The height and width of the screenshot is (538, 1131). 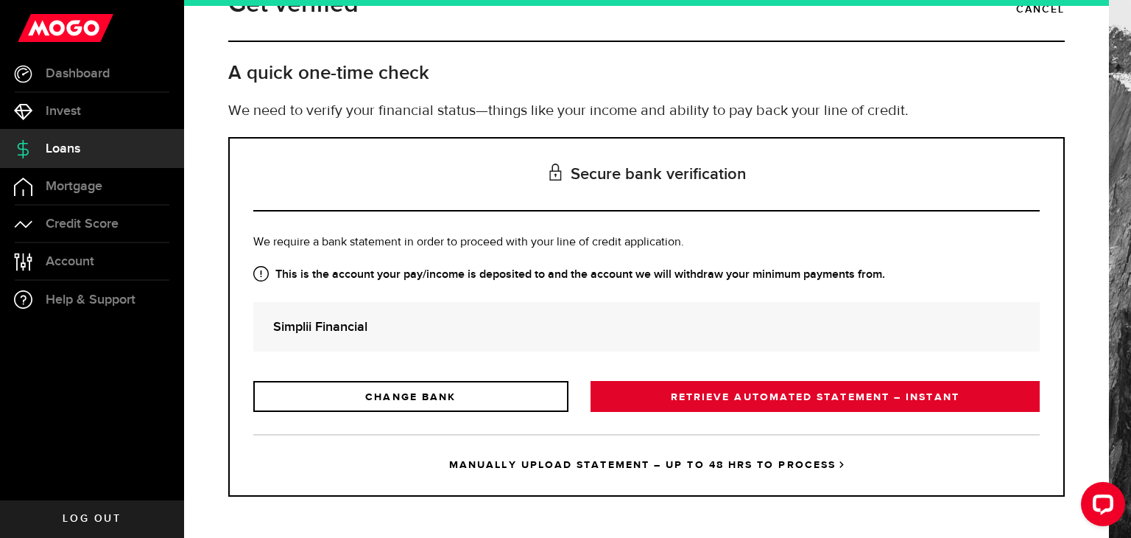 I want to click on span: Dashboard, so click(x=77, y=74).